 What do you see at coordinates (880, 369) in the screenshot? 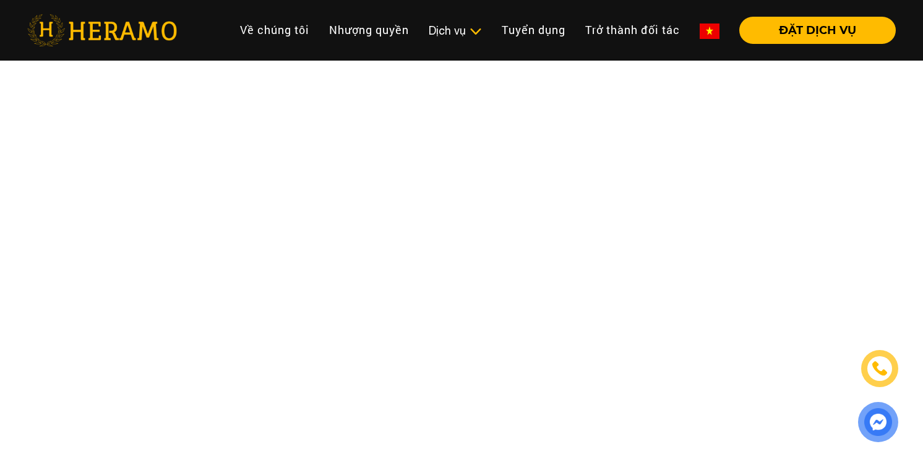
I see `img: phone-icon` at bounding box center [880, 369].